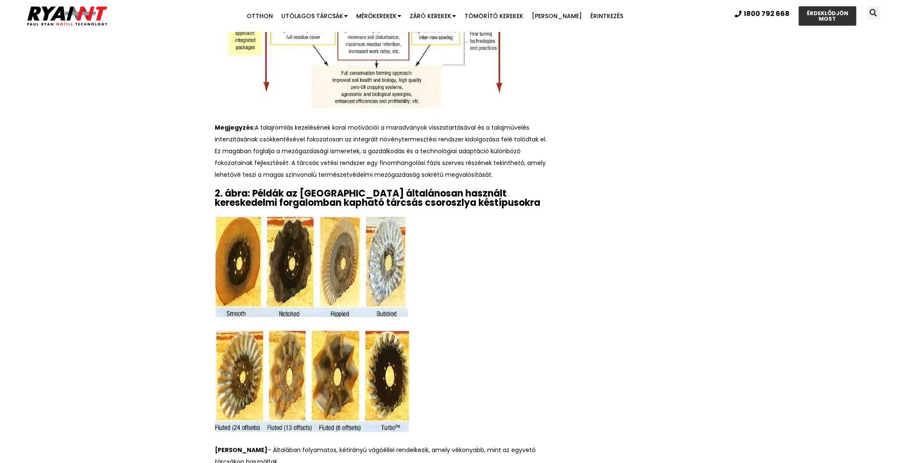 This screenshot has width=918, height=463. Describe the element at coordinates (315, 16) in the screenshot. I see `a: Utólagos tárcsák` at that location.